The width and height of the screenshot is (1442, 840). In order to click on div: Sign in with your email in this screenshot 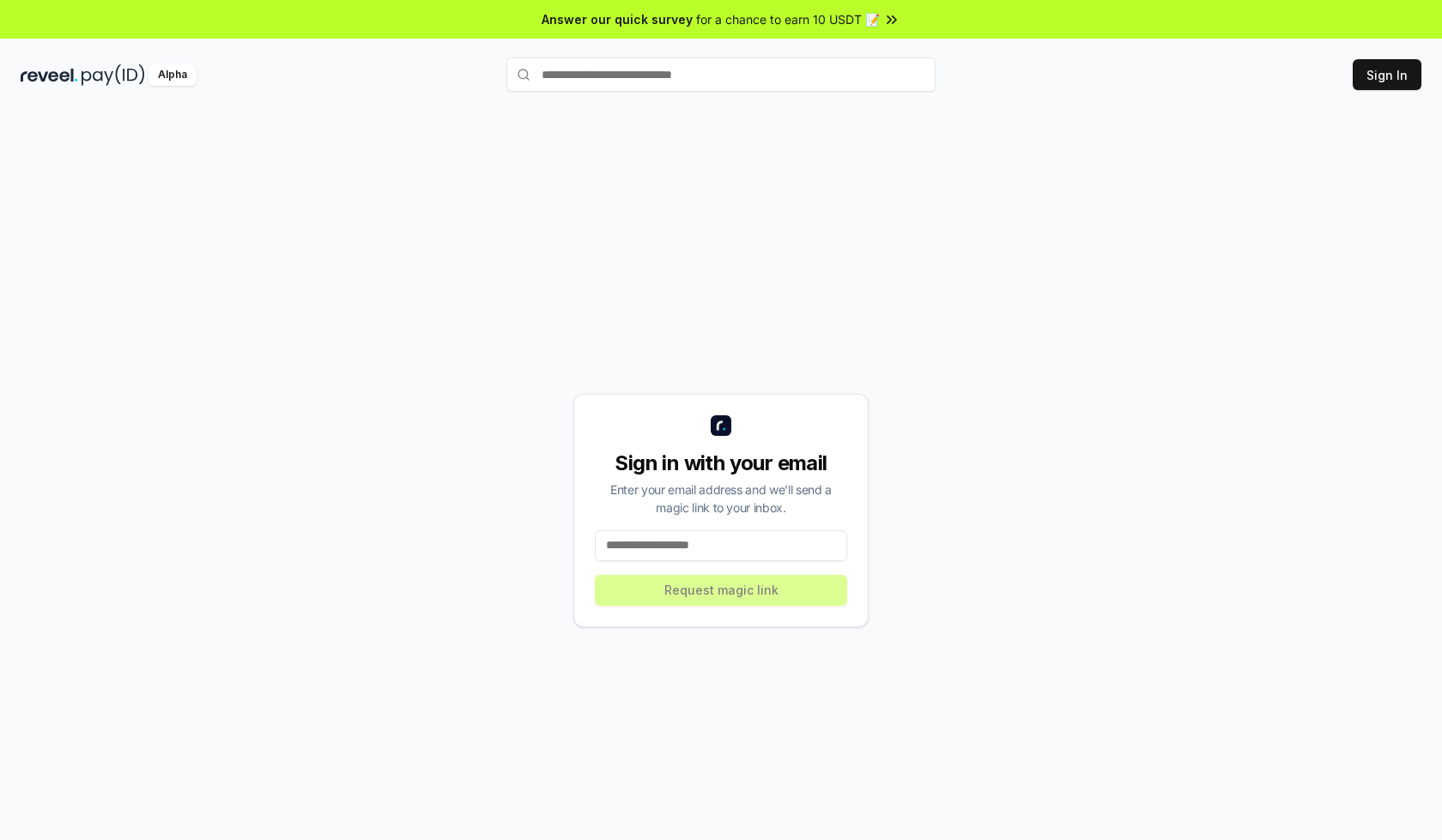, I will do `click(721, 463)`.